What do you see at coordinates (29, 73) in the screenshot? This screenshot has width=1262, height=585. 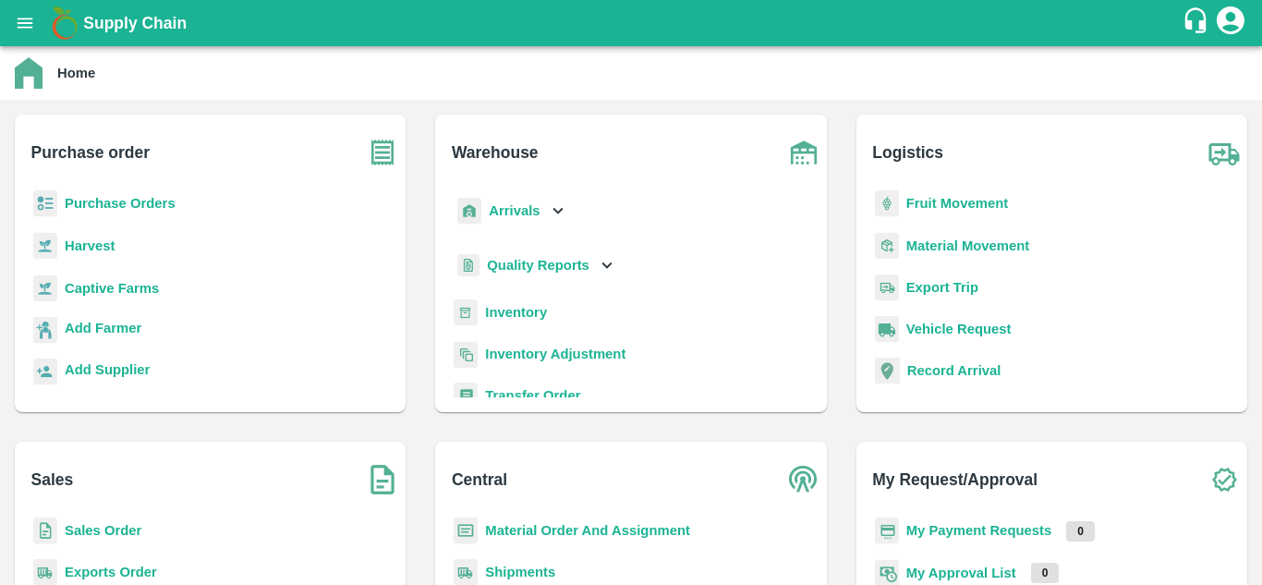 I see `img: home` at bounding box center [29, 73].